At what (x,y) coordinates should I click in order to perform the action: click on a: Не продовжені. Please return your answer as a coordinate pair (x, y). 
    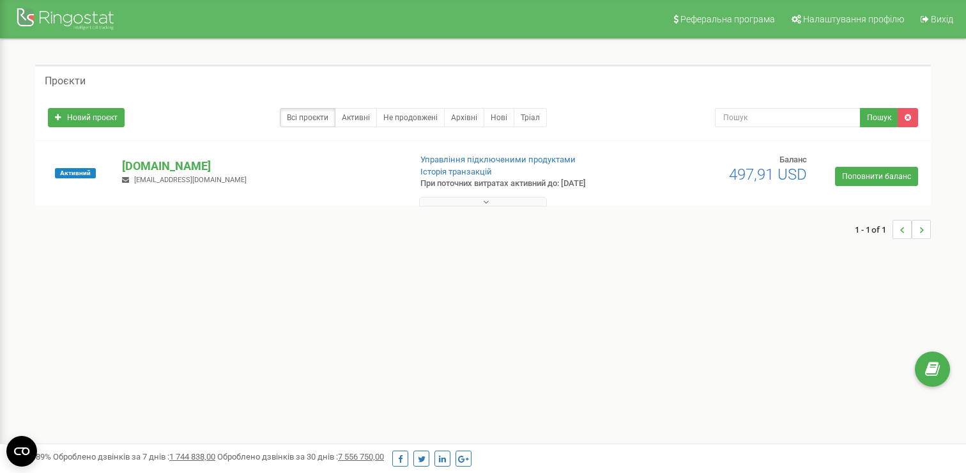
    Looking at the image, I should click on (410, 118).